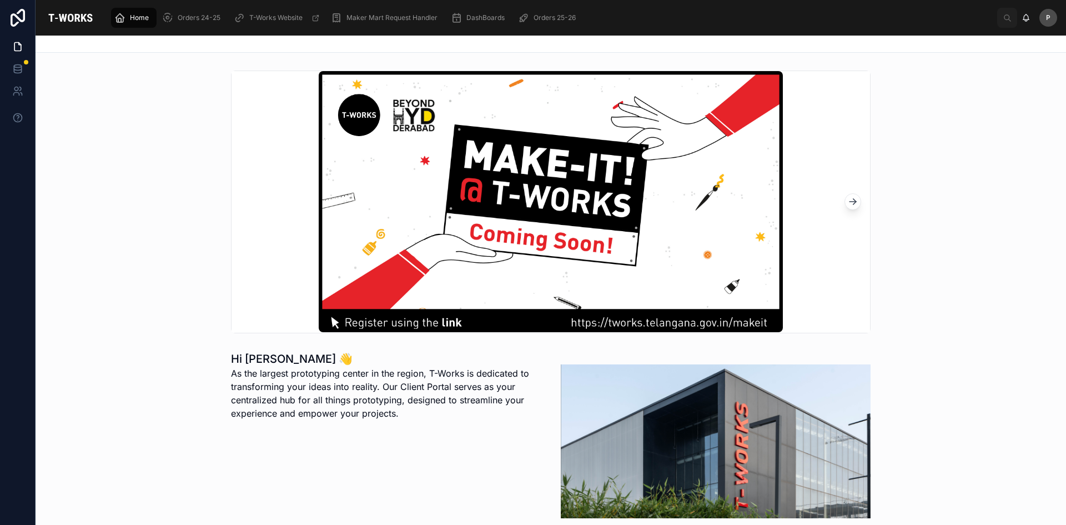 The width and height of the screenshot is (1066, 525). Describe the element at coordinates (278, 18) in the screenshot. I see `a: T-Works Website` at that location.